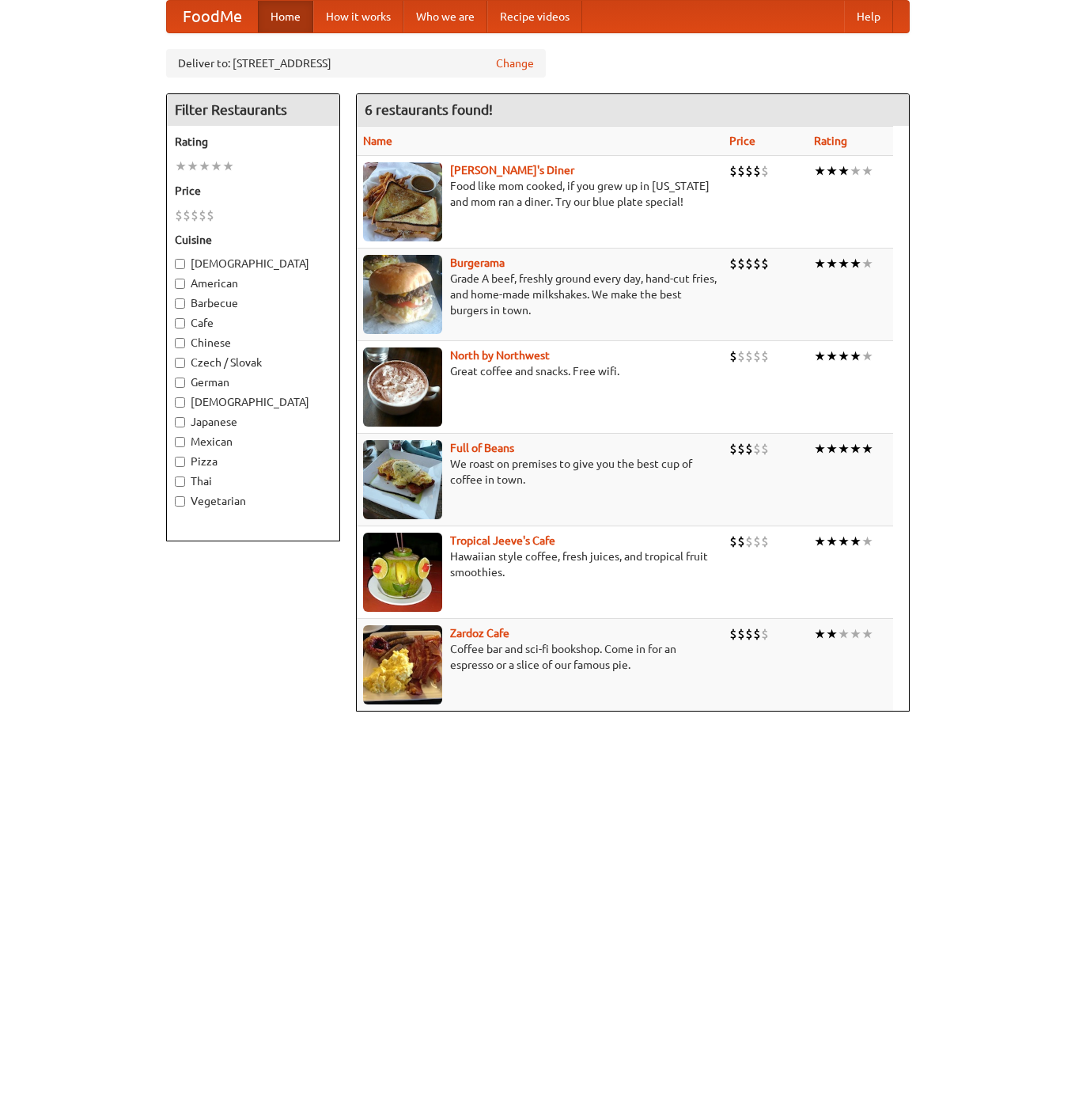  Describe the element at coordinates (500, 355) in the screenshot. I see `a: North by Northwest` at that location.